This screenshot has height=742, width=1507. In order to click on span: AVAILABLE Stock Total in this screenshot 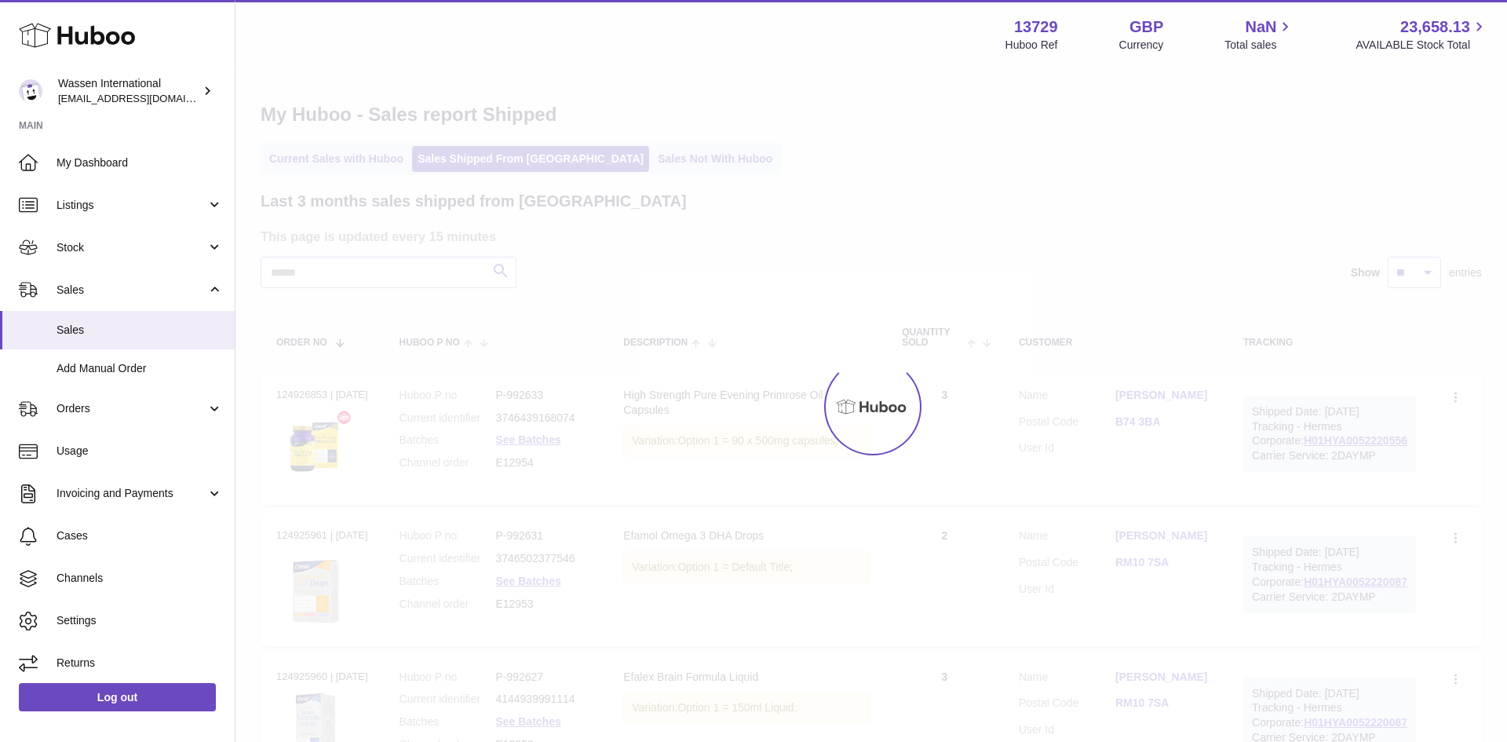, I will do `click(1422, 45)`.